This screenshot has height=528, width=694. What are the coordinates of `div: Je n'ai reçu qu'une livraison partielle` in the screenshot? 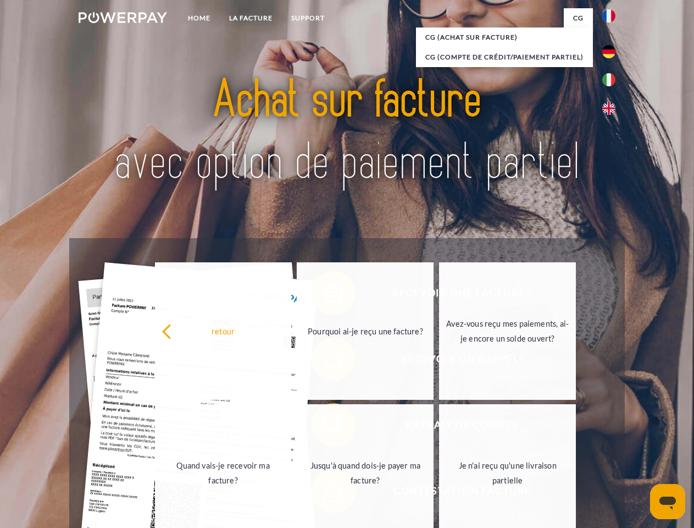 It's located at (507, 473).